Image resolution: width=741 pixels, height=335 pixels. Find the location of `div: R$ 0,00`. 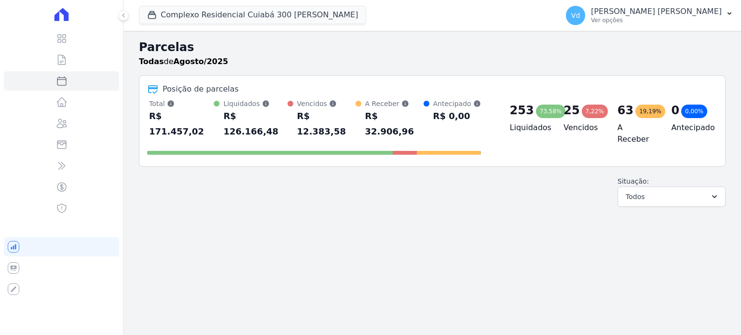

div: R$ 0,00 is located at coordinates (457, 116).